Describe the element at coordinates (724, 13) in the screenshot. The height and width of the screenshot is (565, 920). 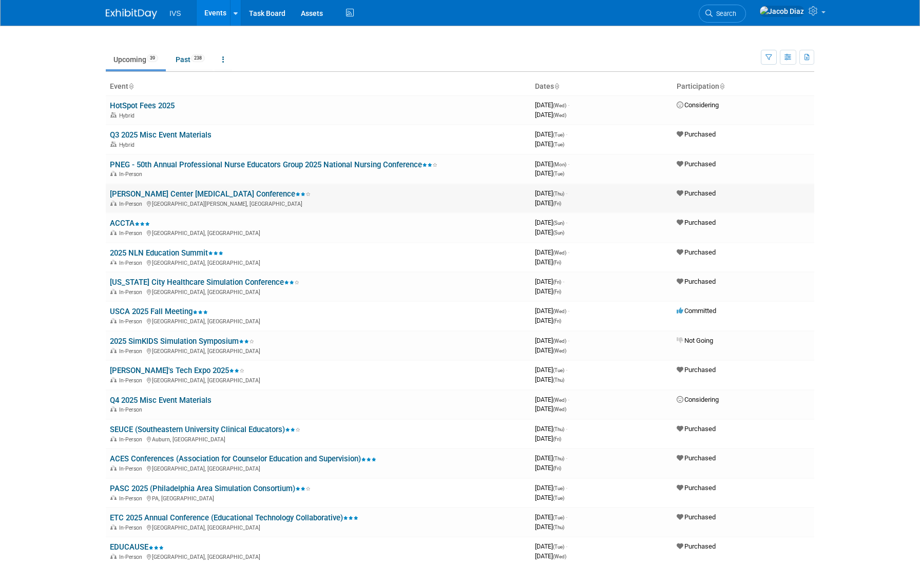
I see `span: Search` at that location.